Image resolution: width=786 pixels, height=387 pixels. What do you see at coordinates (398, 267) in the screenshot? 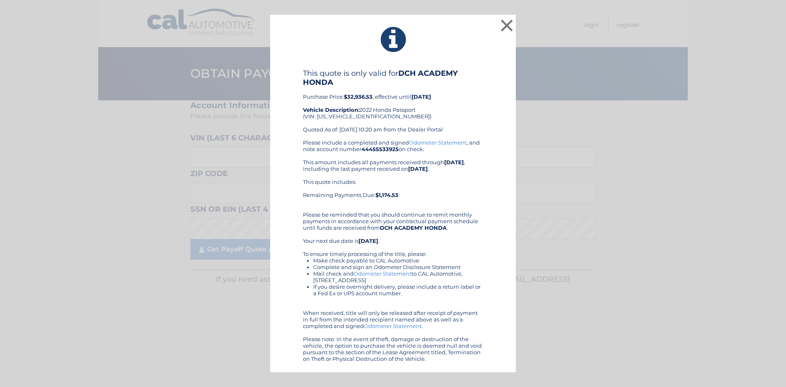
I see `li: Complete and sign an Odometer Disclosure Statement` at bounding box center [398, 267].